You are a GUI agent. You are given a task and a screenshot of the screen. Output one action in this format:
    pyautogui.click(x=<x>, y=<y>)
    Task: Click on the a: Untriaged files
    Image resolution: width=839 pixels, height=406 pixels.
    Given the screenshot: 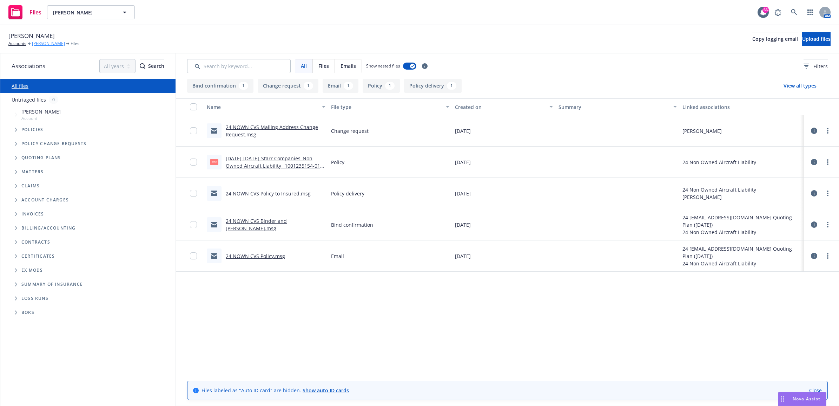 What is the action you would take?
    pyautogui.click(x=29, y=99)
    